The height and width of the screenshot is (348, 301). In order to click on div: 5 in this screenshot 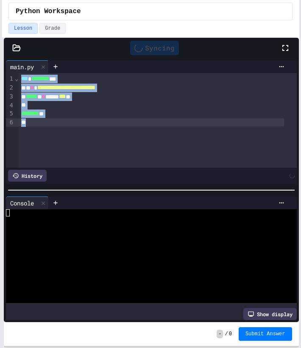, I will do `click(10, 114)`.